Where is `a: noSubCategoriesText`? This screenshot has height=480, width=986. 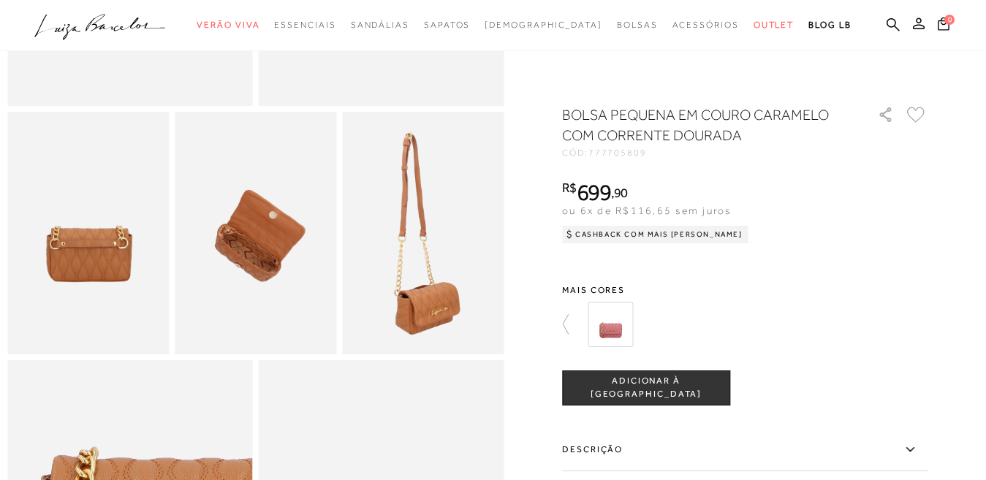
a: noSubCategoriesText is located at coordinates (543, 25).